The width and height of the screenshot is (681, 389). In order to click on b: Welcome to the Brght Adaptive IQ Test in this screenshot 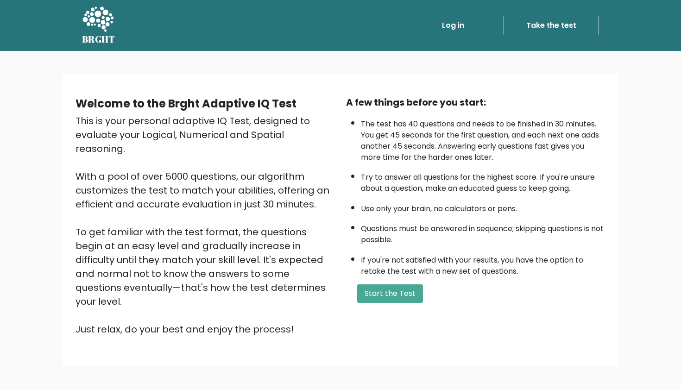, I will do `click(186, 103)`.